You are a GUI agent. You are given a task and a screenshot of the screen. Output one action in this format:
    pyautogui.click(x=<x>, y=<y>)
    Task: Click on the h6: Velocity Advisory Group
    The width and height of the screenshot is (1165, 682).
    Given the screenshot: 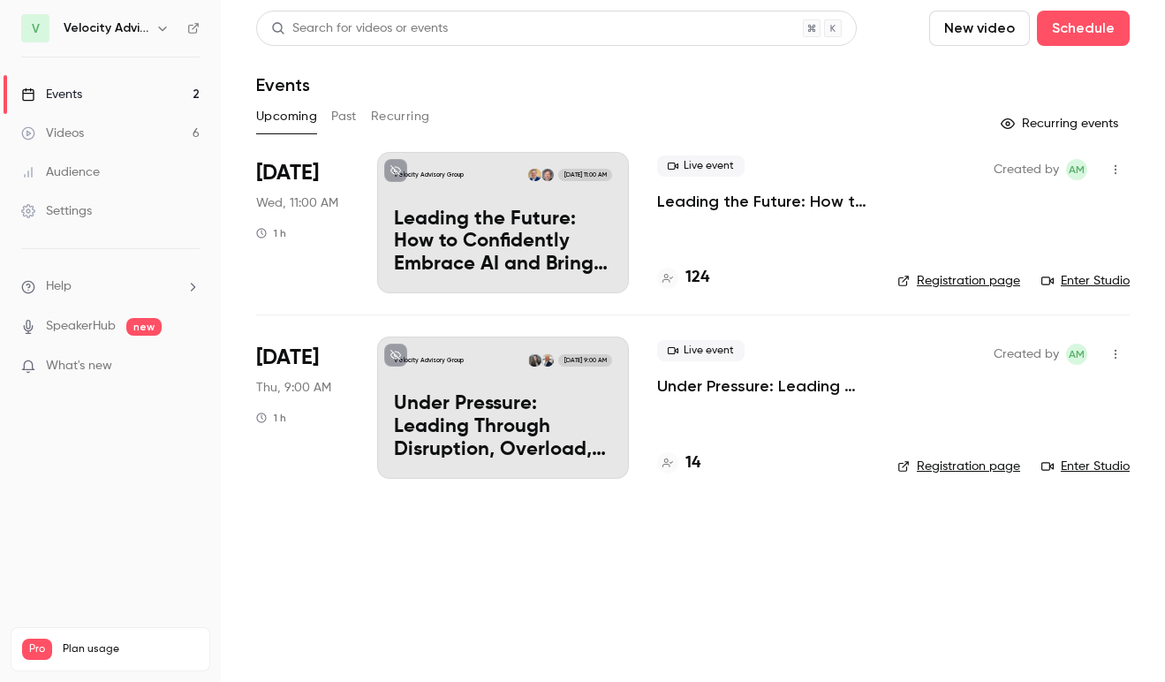 What is the action you would take?
    pyautogui.click(x=106, y=28)
    